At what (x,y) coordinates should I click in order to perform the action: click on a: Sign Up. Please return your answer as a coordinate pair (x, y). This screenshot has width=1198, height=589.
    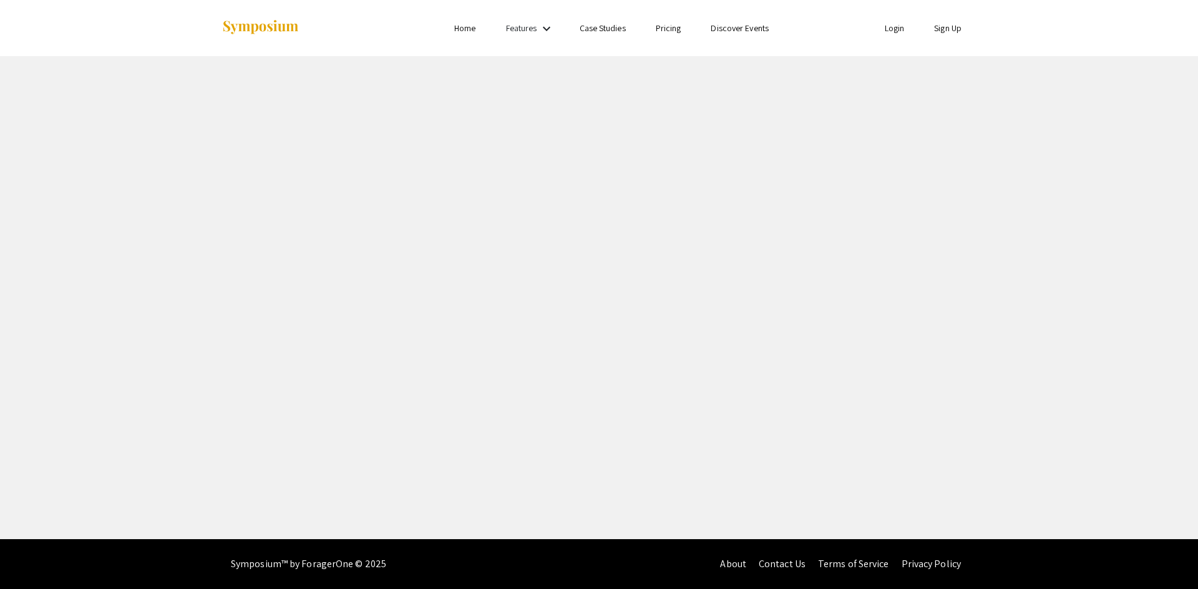
    Looking at the image, I should click on (947, 28).